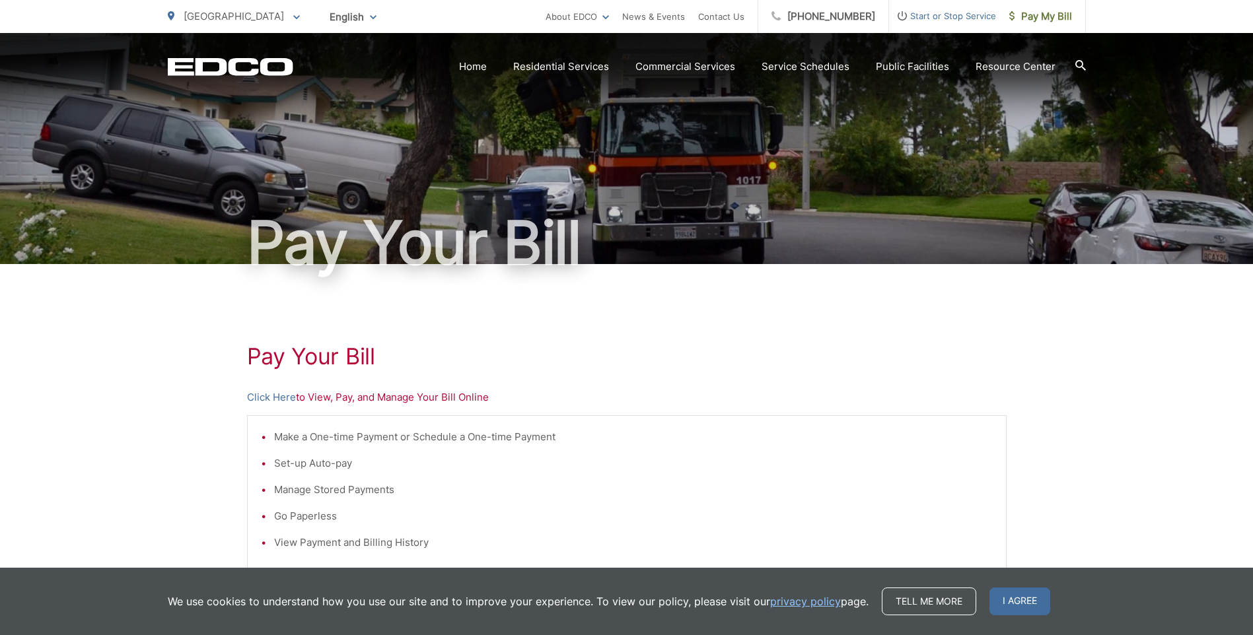 The width and height of the screenshot is (1253, 635). What do you see at coordinates (1015, 67) in the screenshot?
I see `a: Resource Center` at bounding box center [1015, 67].